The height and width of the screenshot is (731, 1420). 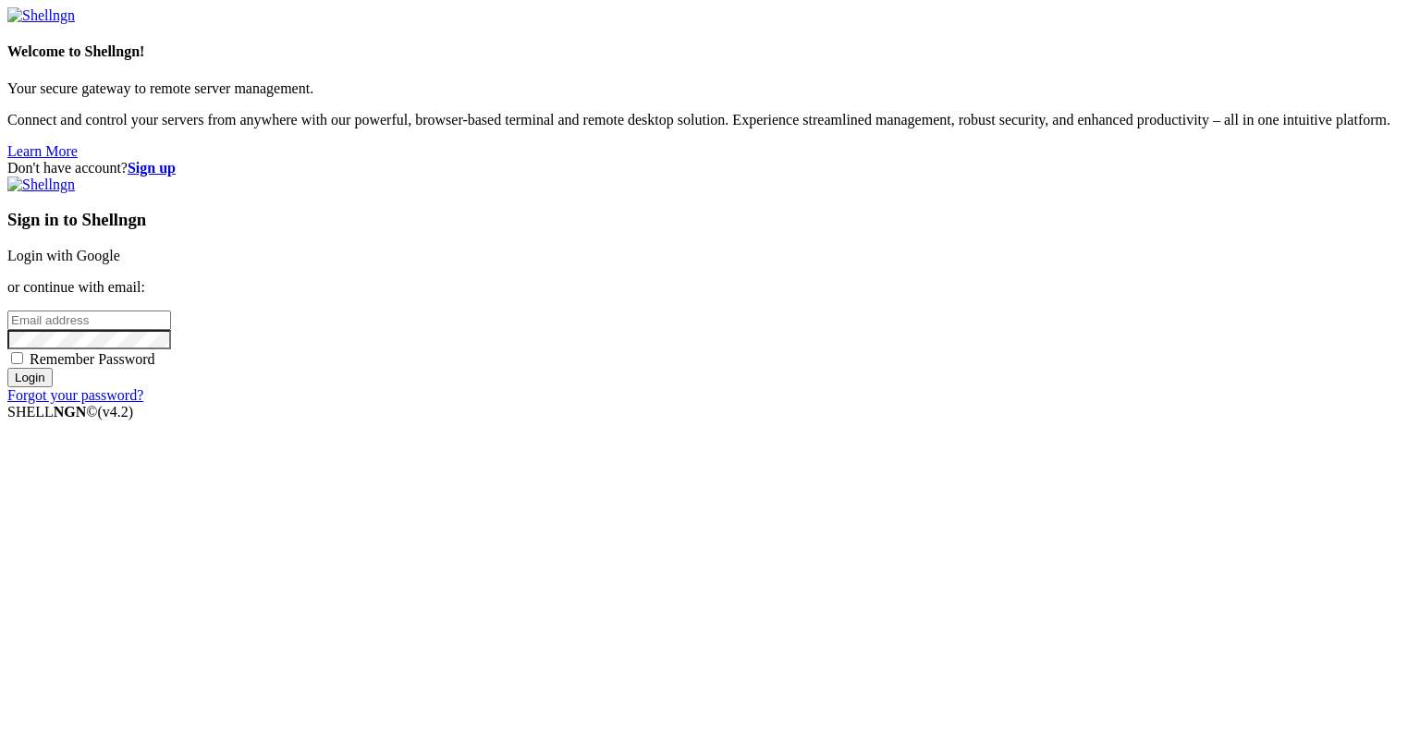 What do you see at coordinates (70, 411) in the screenshot?
I see `b: NGN` at bounding box center [70, 411].